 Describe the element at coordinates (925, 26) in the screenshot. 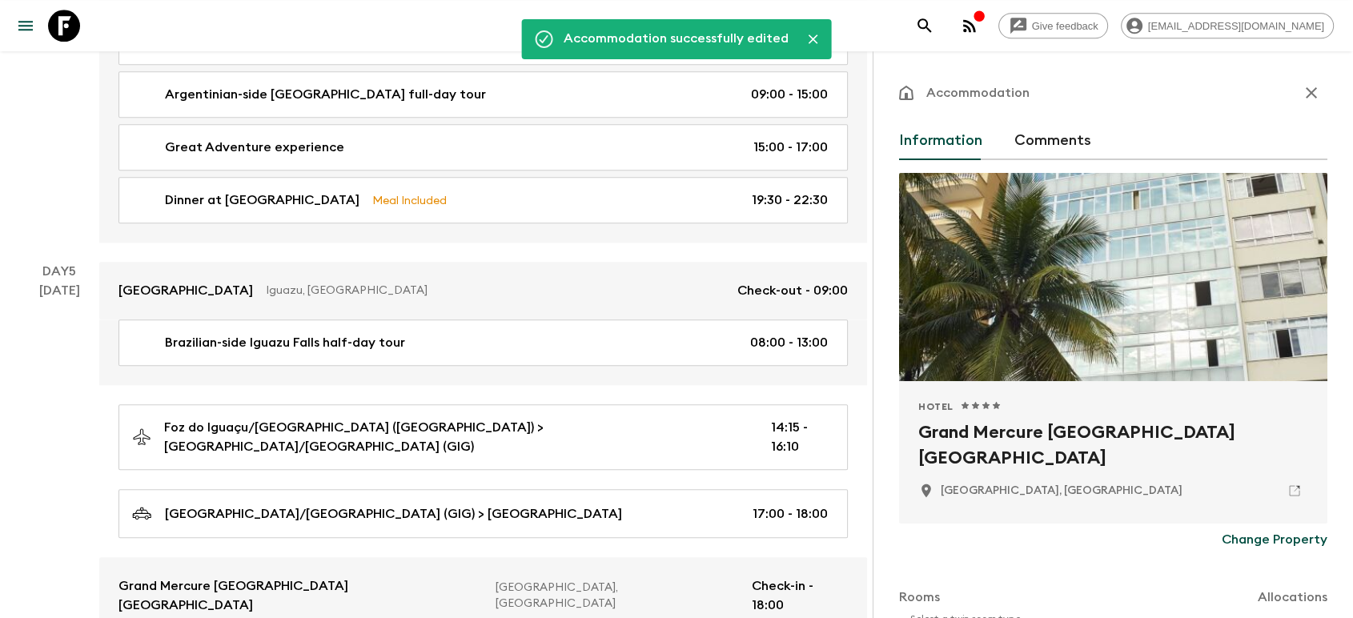

I see `button: search adventures` at that location.